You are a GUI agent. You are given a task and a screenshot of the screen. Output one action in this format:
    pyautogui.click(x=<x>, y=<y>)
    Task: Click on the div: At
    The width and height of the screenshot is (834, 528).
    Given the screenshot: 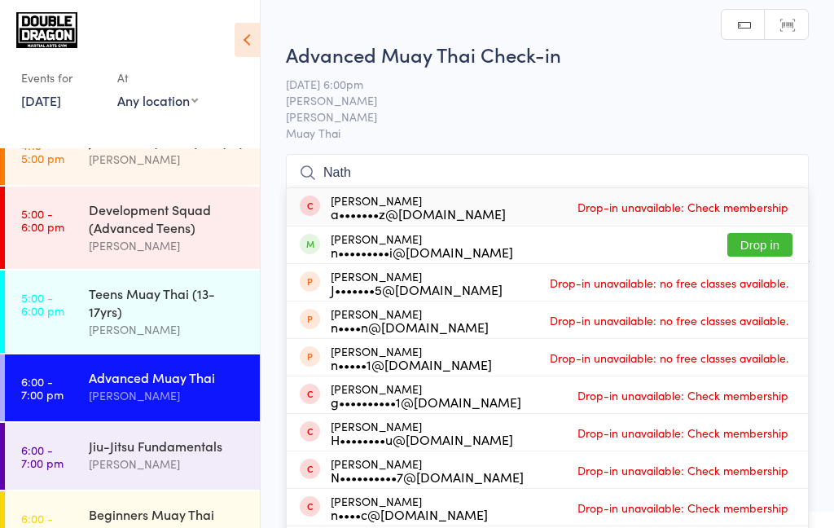 What is the action you would take?
    pyautogui.click(x=157, y=77)
    